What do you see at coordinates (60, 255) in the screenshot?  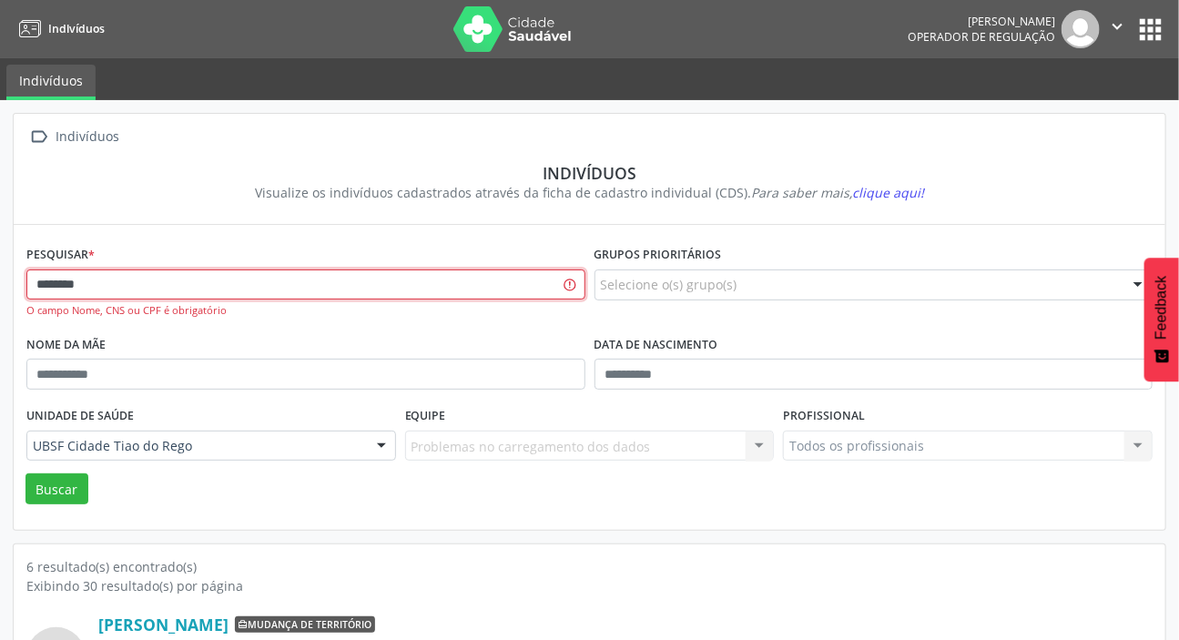 I see `label: Pesquisar` at bounding box center [60, 255].